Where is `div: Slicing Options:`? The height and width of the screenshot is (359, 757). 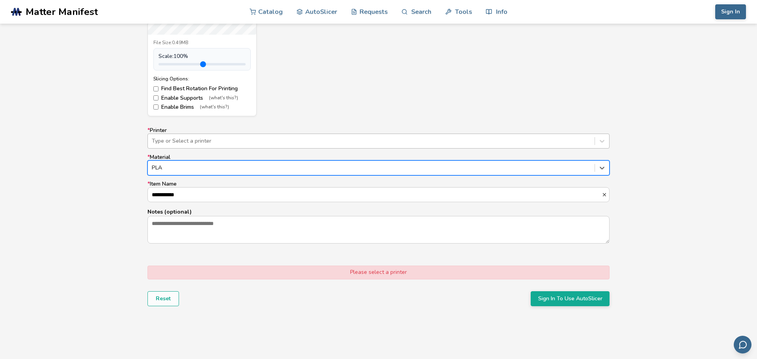
div: Slicing Options: is located at coordinates (202, 79).